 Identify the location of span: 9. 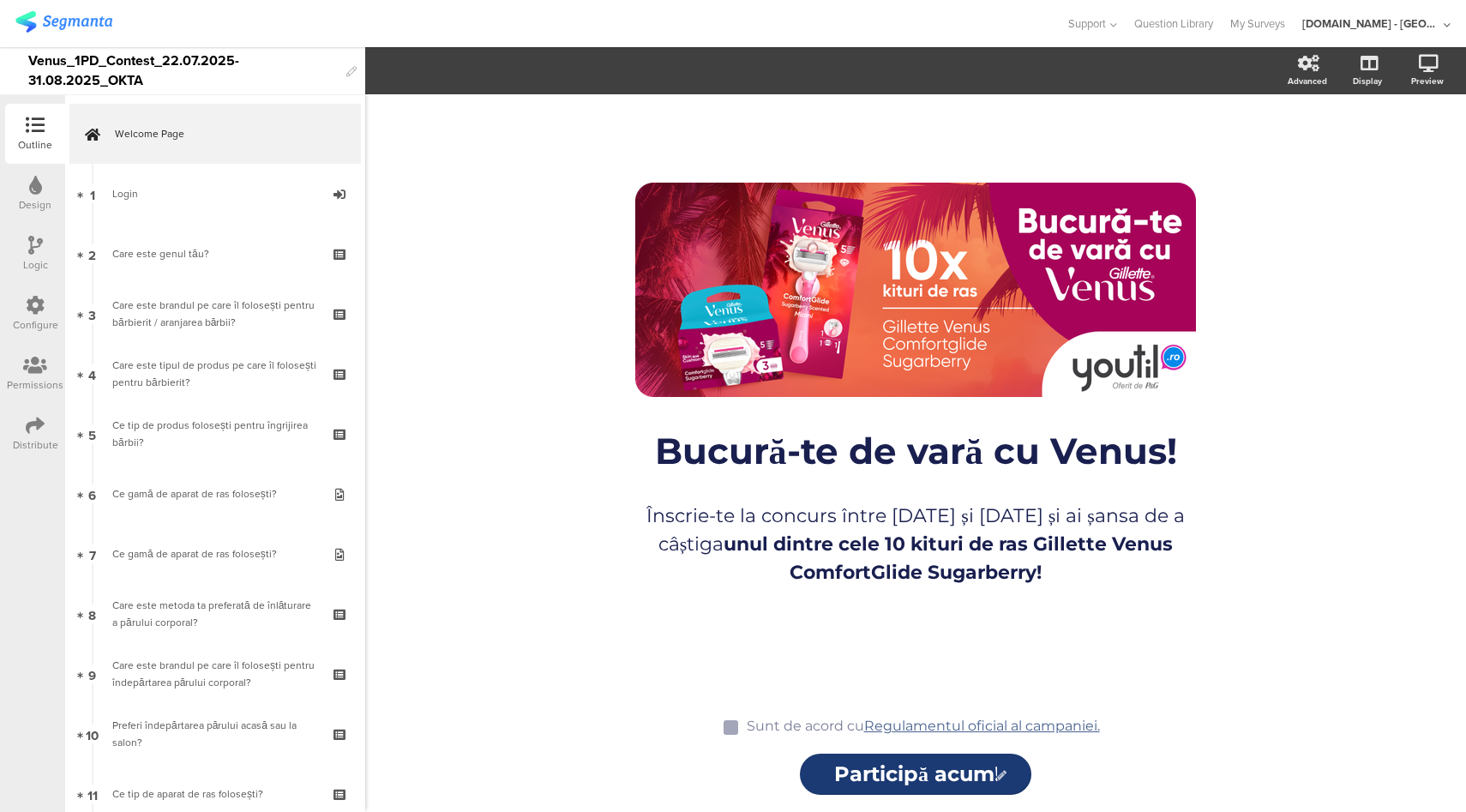
(92, 674).